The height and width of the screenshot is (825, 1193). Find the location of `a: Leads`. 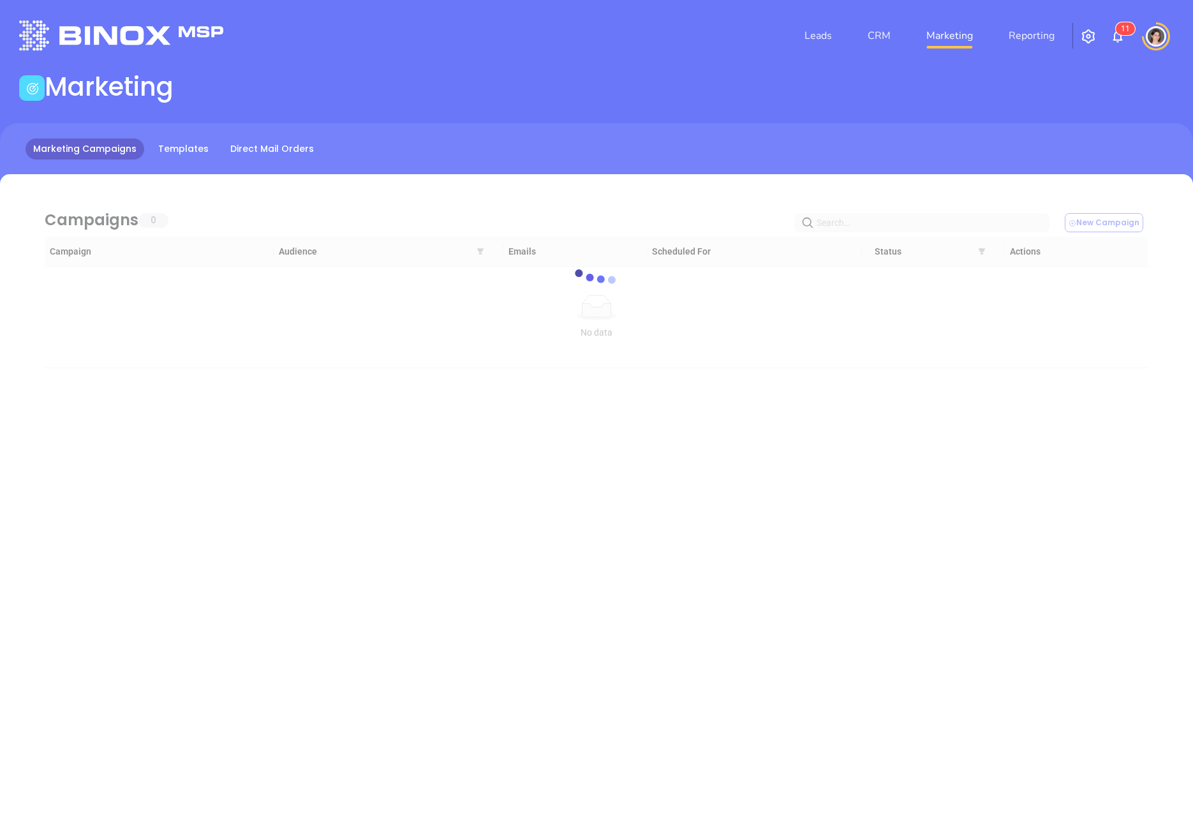

a: Leads is located at coordinates (818, 36).